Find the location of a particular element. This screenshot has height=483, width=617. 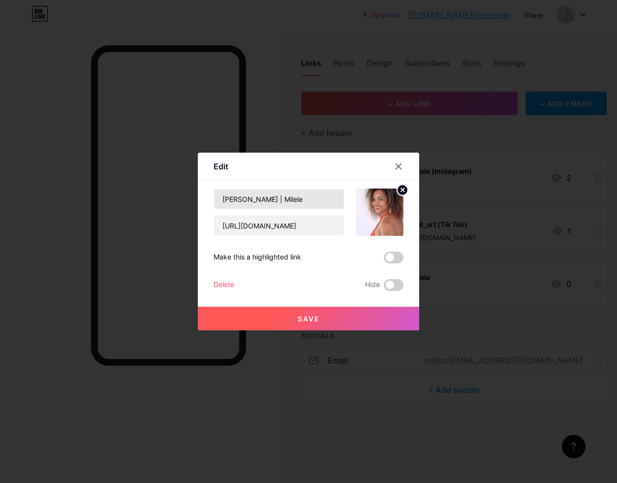

span: Save is located at coordinates (309, 318).